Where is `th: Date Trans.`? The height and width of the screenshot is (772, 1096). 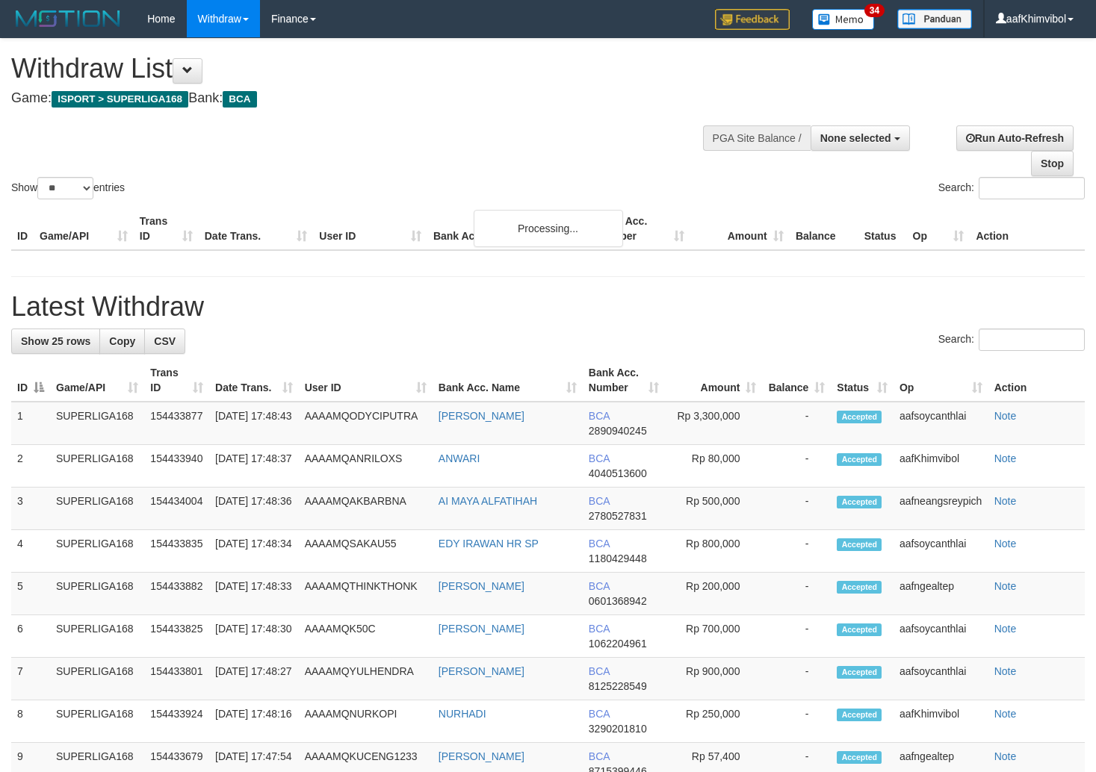
th: Date Trans. is located at coordinates (256, 229).